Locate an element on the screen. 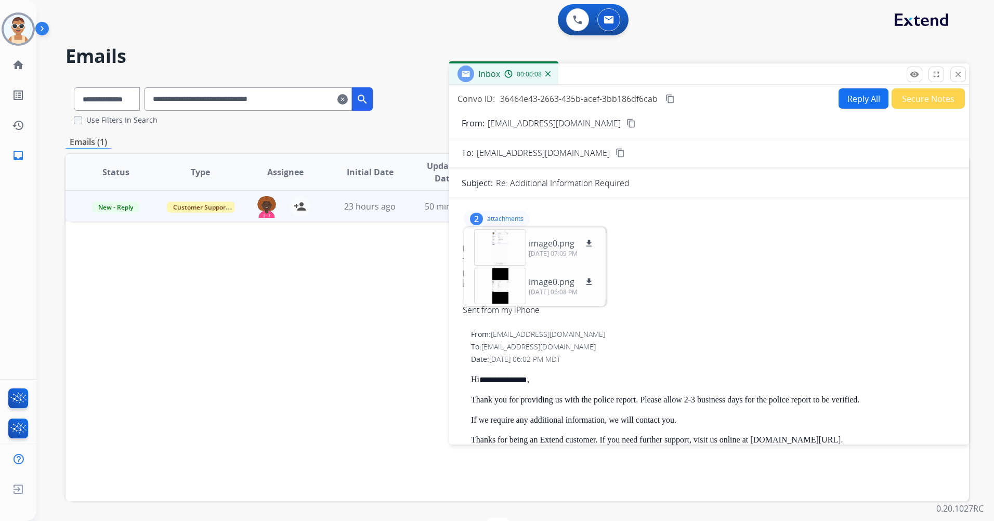 This screenshot has width=994, height=521. span: Inbox is located at coordinates (489, 74).